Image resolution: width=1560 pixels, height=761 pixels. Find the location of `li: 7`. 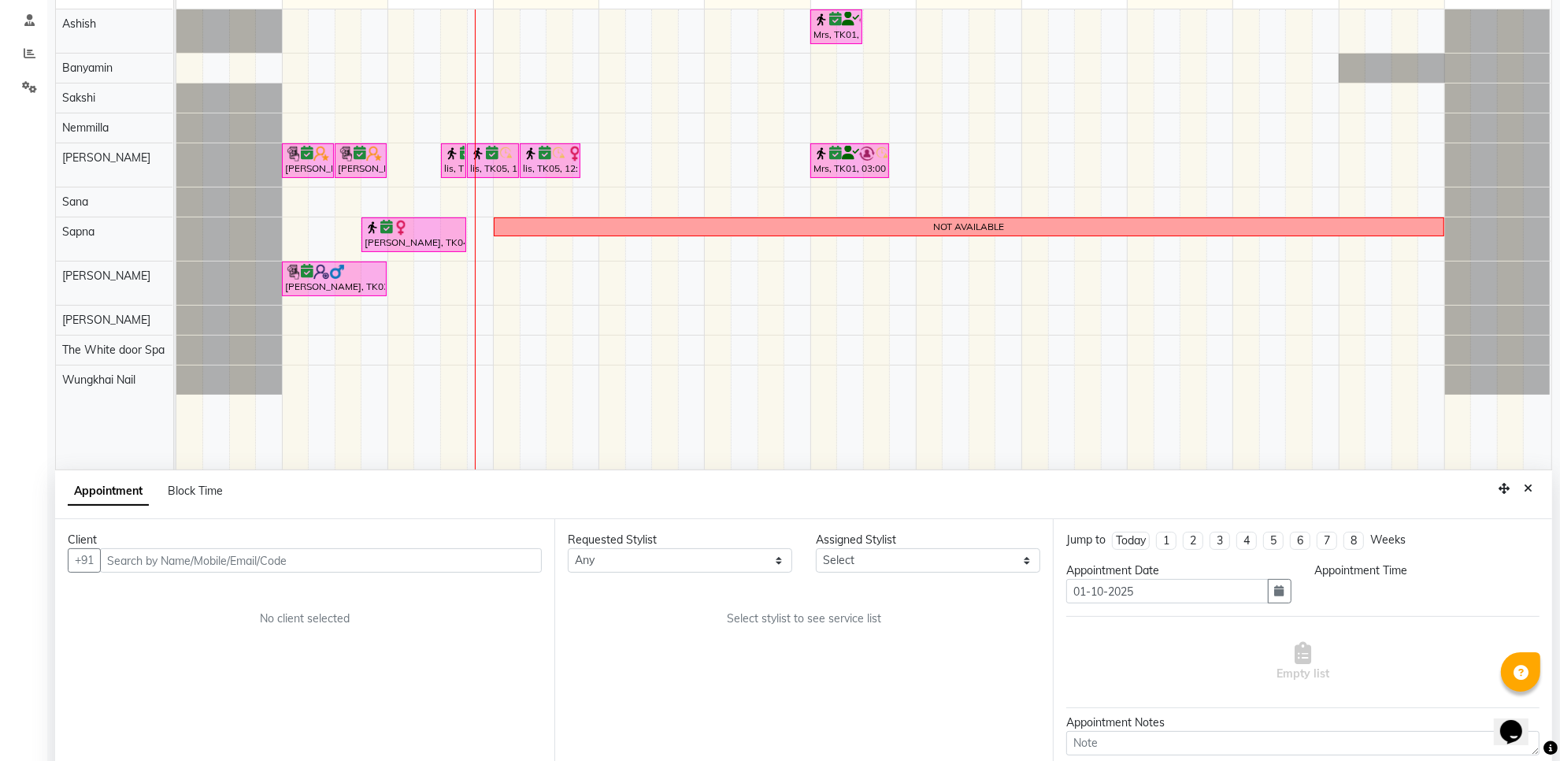

li: 7 is located at coordinates (1327, 540).